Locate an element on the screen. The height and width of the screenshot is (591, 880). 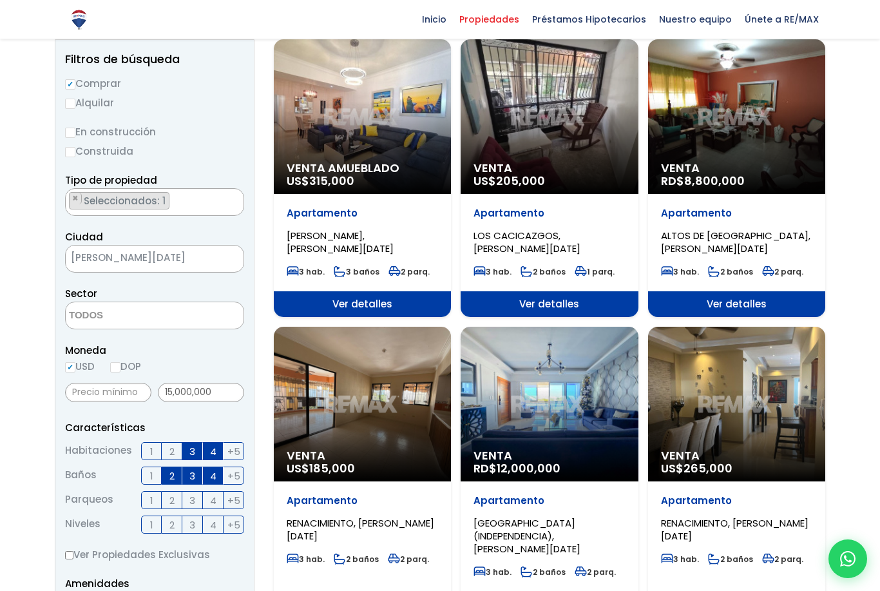
input: Alquilar is located at coordinates (70, 104).